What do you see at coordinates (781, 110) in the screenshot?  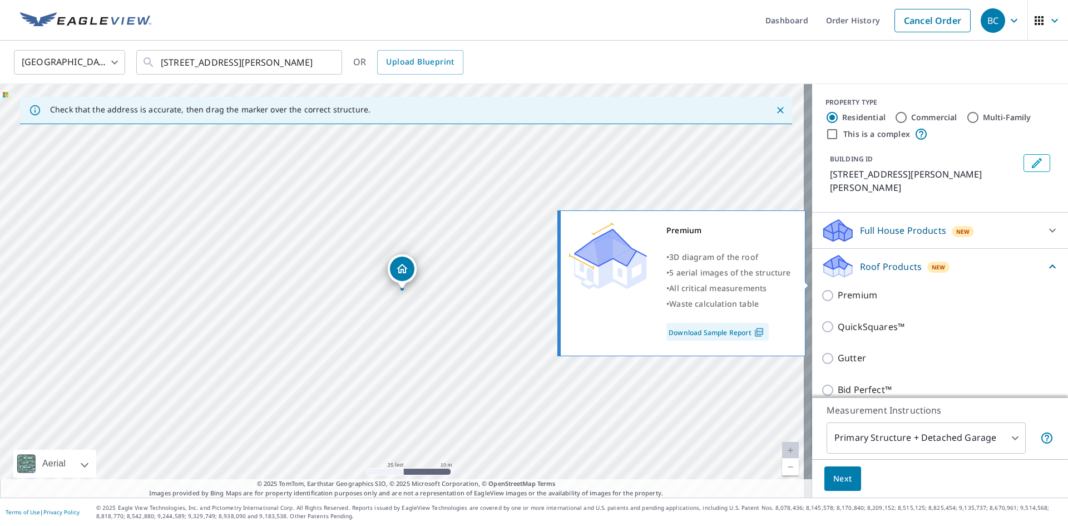 I see `button: Close` at bounding box center [781, 110].